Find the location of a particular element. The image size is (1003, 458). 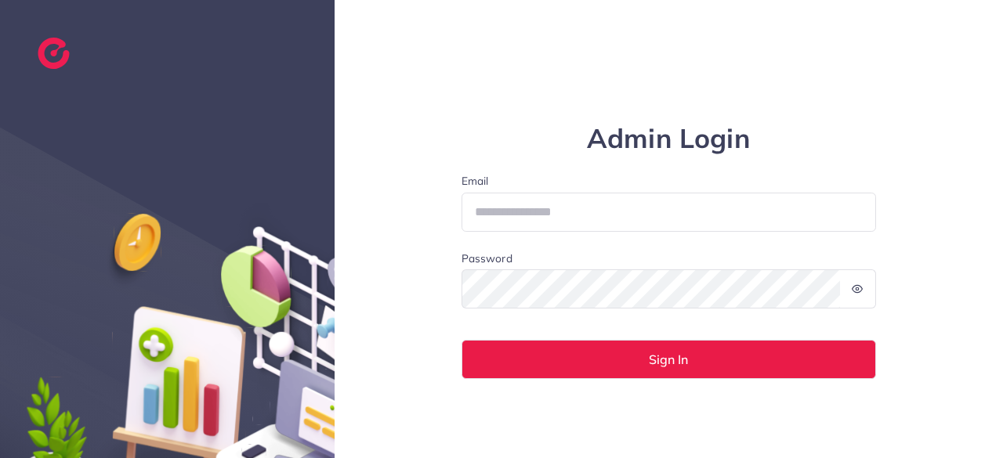

label: Password is located at coordinates (487, 259).